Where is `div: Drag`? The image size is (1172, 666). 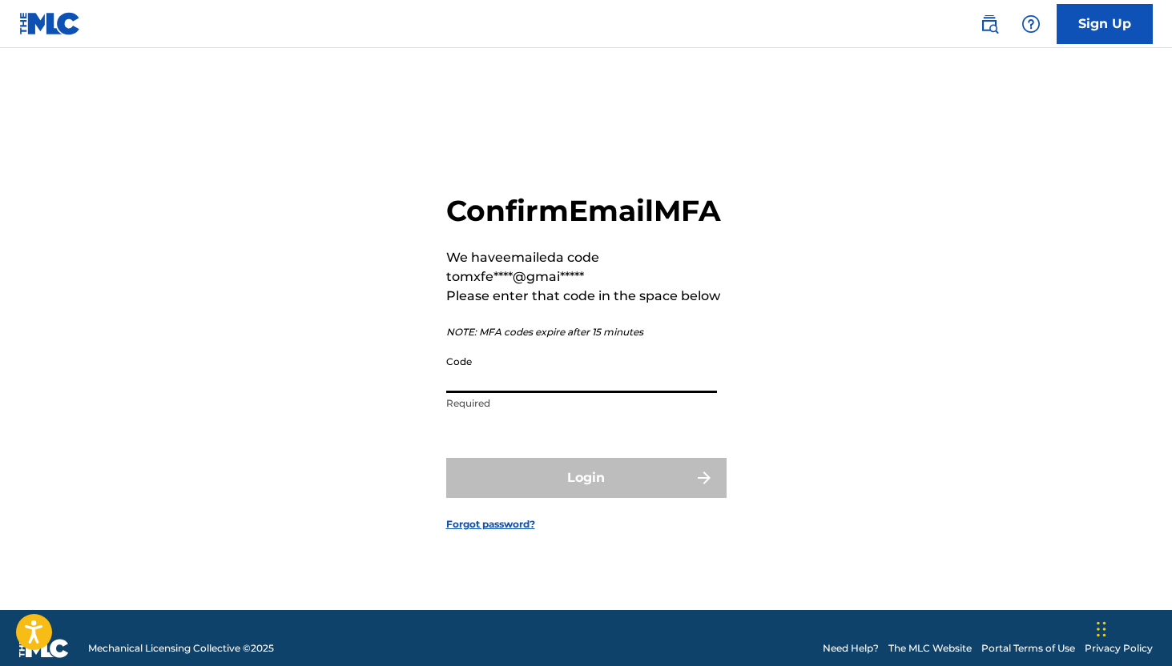 div: Drag is located at coordinates (1101, 630).